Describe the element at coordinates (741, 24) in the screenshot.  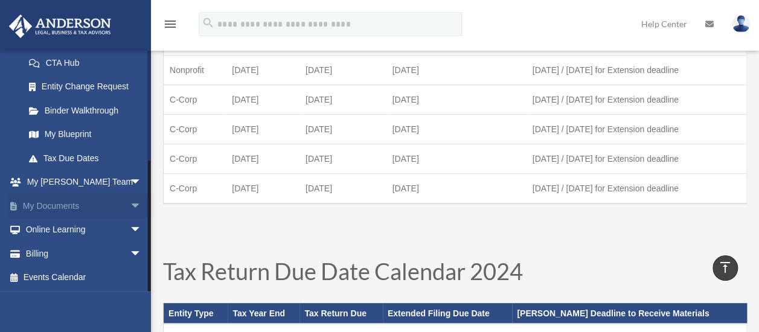
I see `img: User Pic` at that location.